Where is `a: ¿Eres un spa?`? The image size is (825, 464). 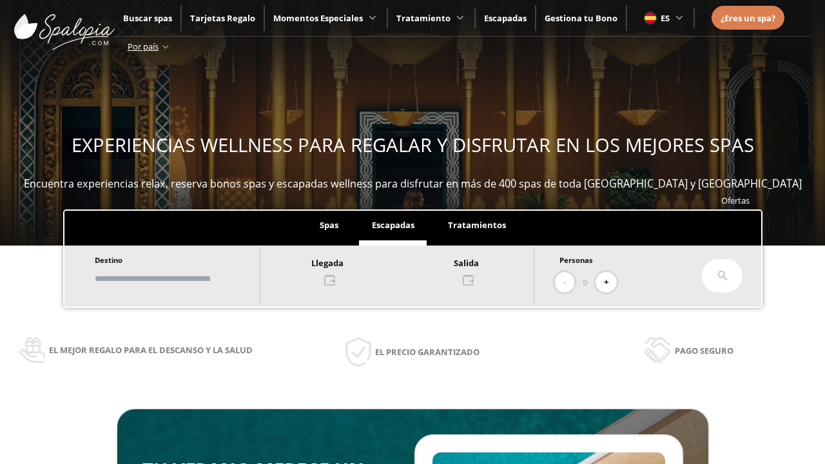
a: ¿Eres un spa? is located at coordinates (748, 18).